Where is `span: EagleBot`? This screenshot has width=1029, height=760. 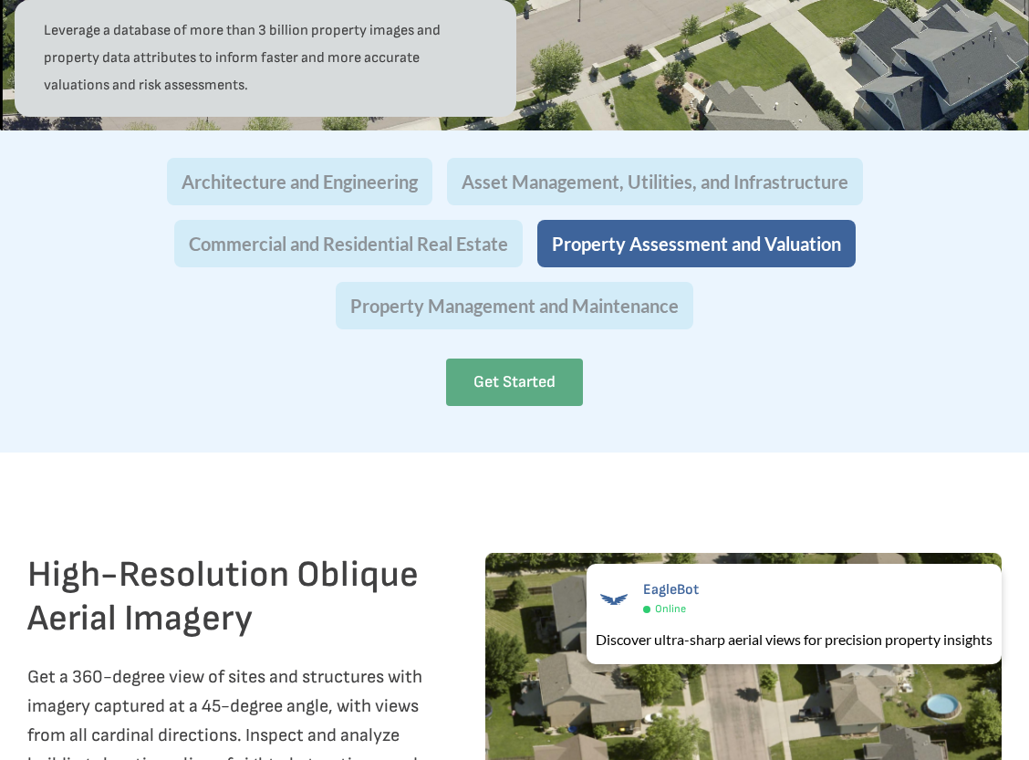
span: EagleBot is located at coordinates (670, 589).